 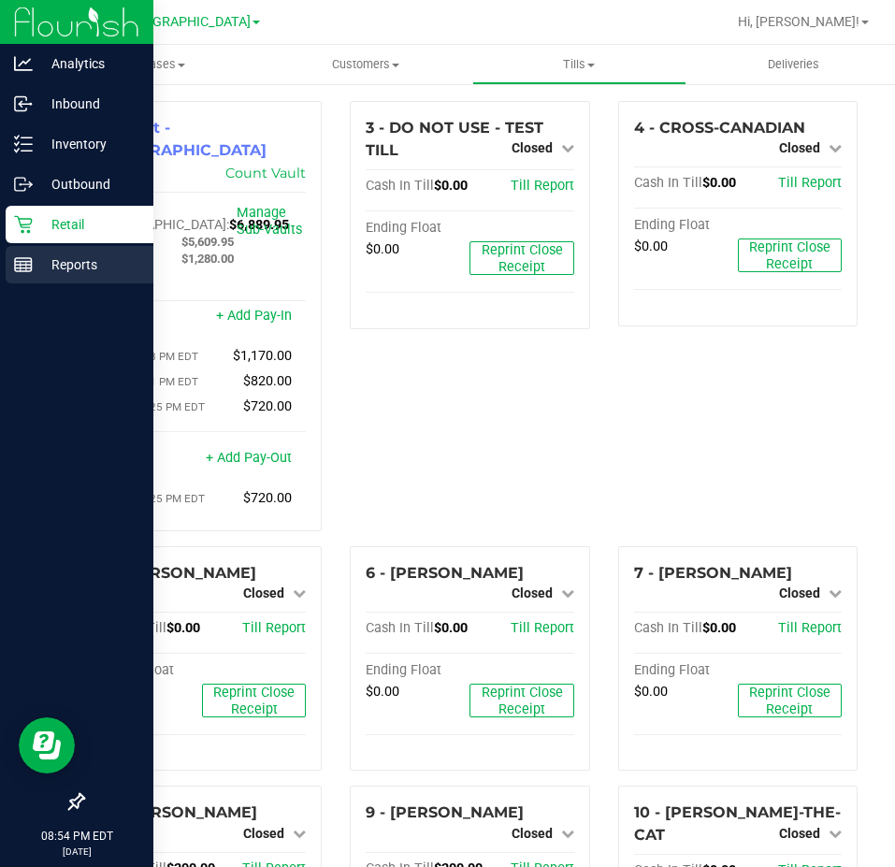 I want to click on p: Analytics, so click(x=89, y=64).